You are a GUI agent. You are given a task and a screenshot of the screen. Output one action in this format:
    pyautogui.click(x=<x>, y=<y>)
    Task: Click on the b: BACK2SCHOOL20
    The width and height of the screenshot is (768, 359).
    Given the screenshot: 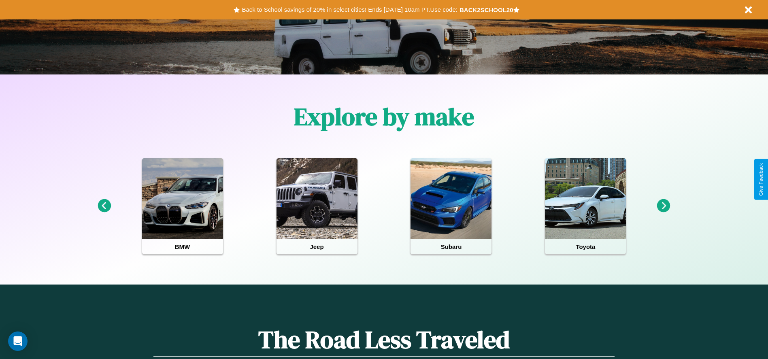 What is the action you would take?
    pyautogui.click(x=486, y=10)
    